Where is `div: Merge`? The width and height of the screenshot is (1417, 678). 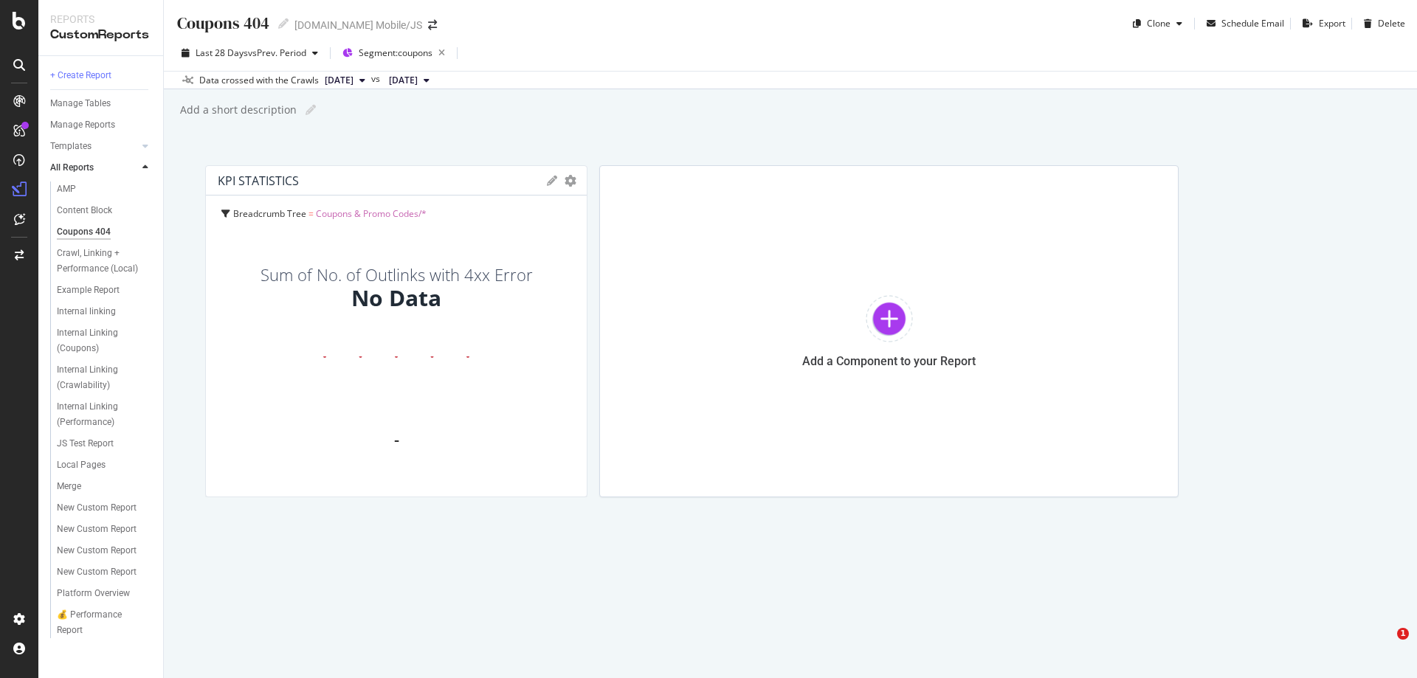
div: Merge is located at coordinates (69, 486).